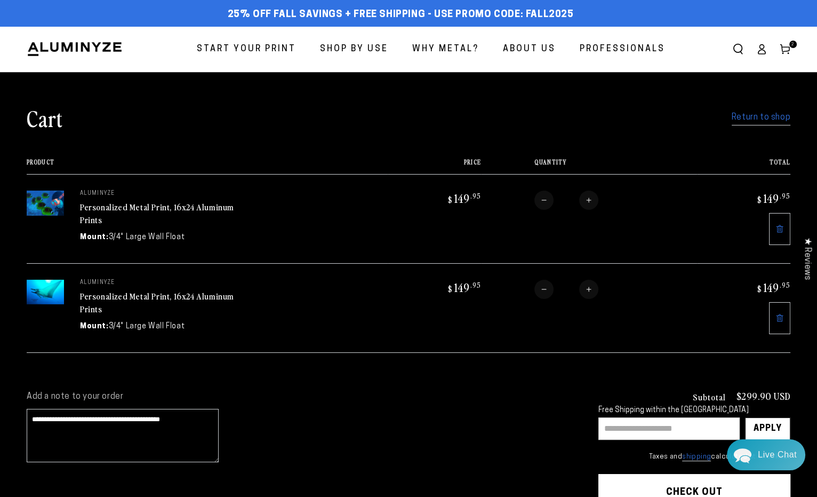 The height and width of the screenshot is (497, 817). What do you see at coordinates (766, 454) in the screenshot?
I see `div: Chat widget toggle` at bounding box center [766, 454].